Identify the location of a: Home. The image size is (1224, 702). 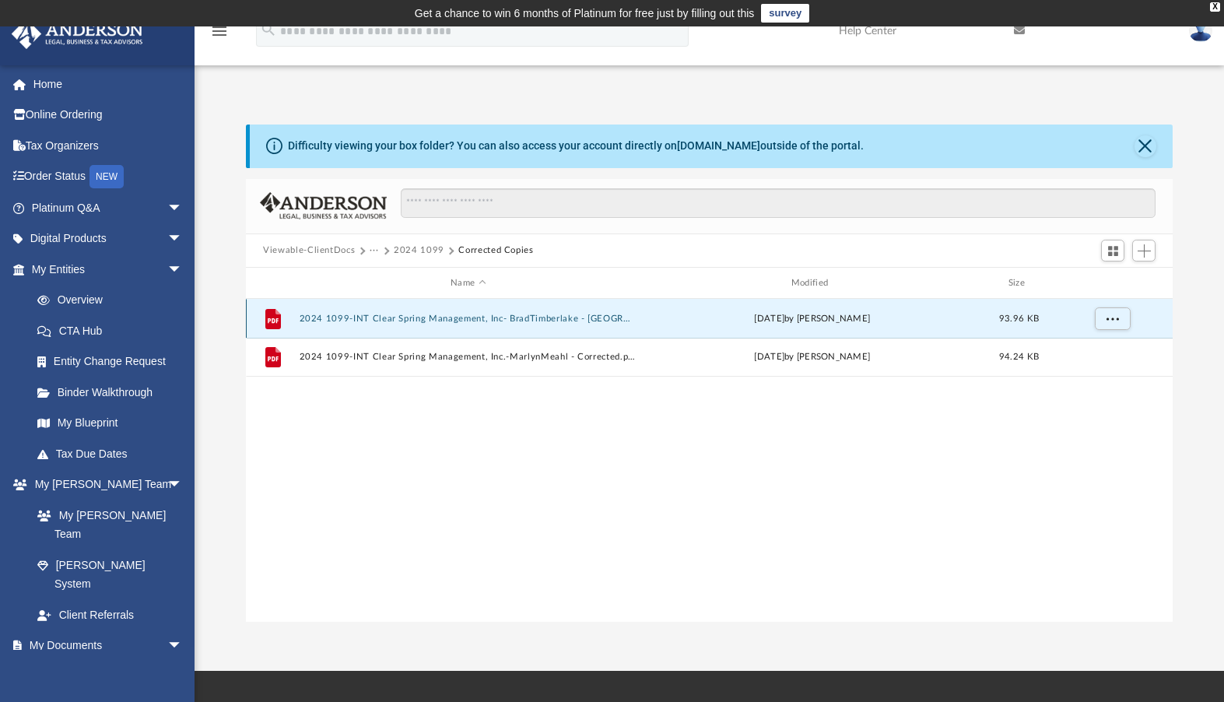
(108, 84).